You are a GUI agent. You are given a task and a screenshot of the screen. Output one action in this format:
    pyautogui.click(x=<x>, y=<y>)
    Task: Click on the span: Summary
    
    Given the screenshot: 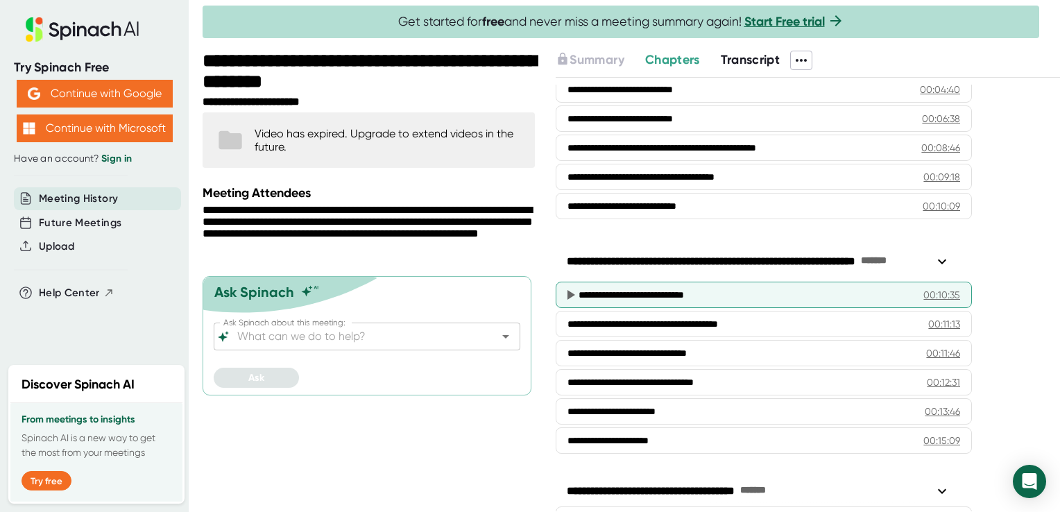 What is the action you would take?
    pyautogui.click(x=597, y=60)
    